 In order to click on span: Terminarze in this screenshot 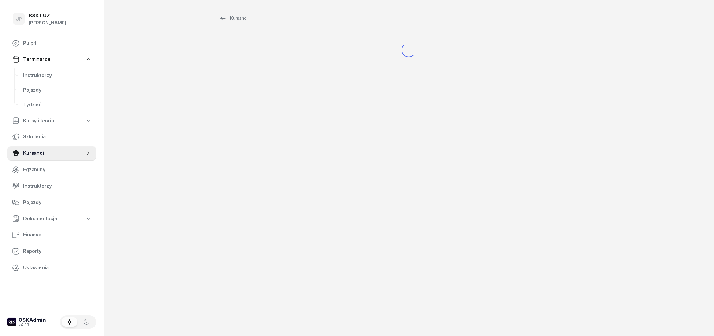, I will do `click(37, 59)`.